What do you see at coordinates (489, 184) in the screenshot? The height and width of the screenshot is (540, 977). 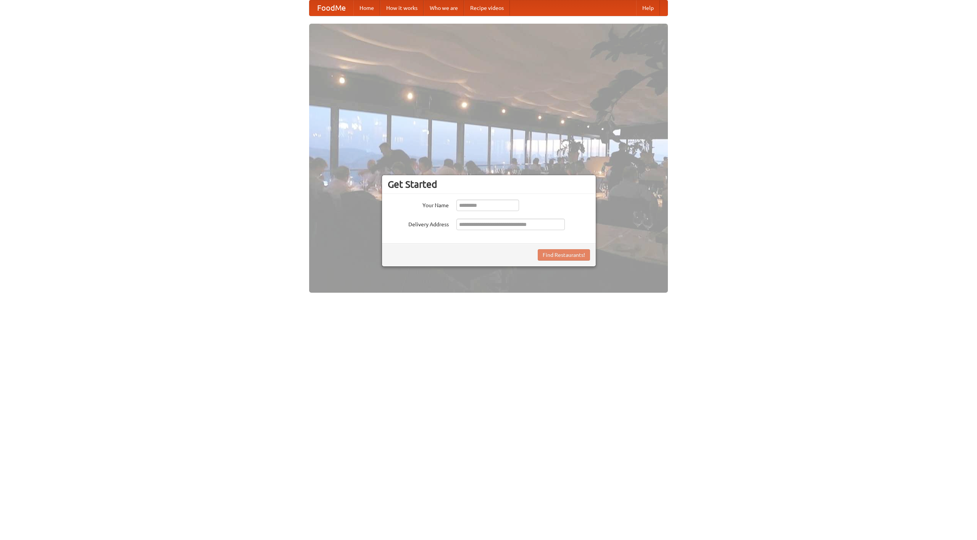 I see `h3: Get Started` at bounding box center [489, 184].